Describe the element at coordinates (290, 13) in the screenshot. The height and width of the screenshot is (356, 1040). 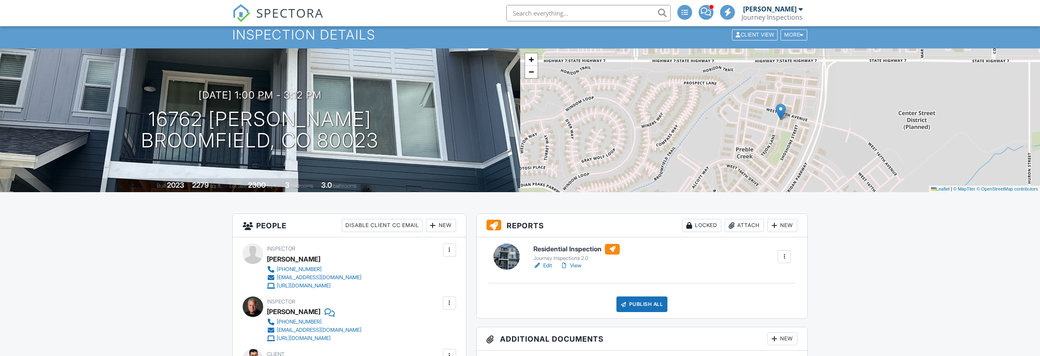
I see `span: SPECTORA` at that location.